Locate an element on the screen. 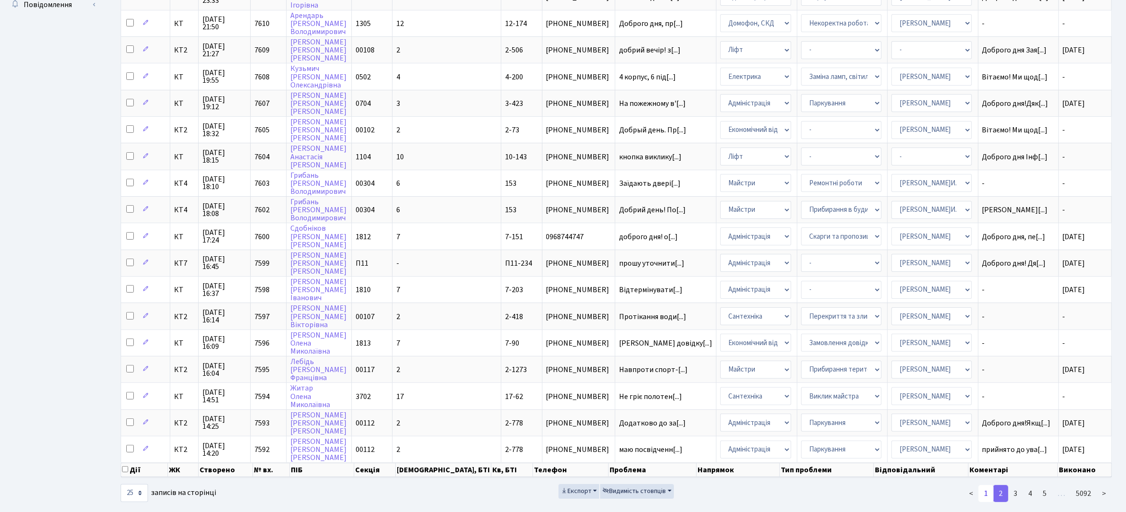 The height and width of the screenshot is (512, 1126). th: Створено is located at coordinates (226, 470).